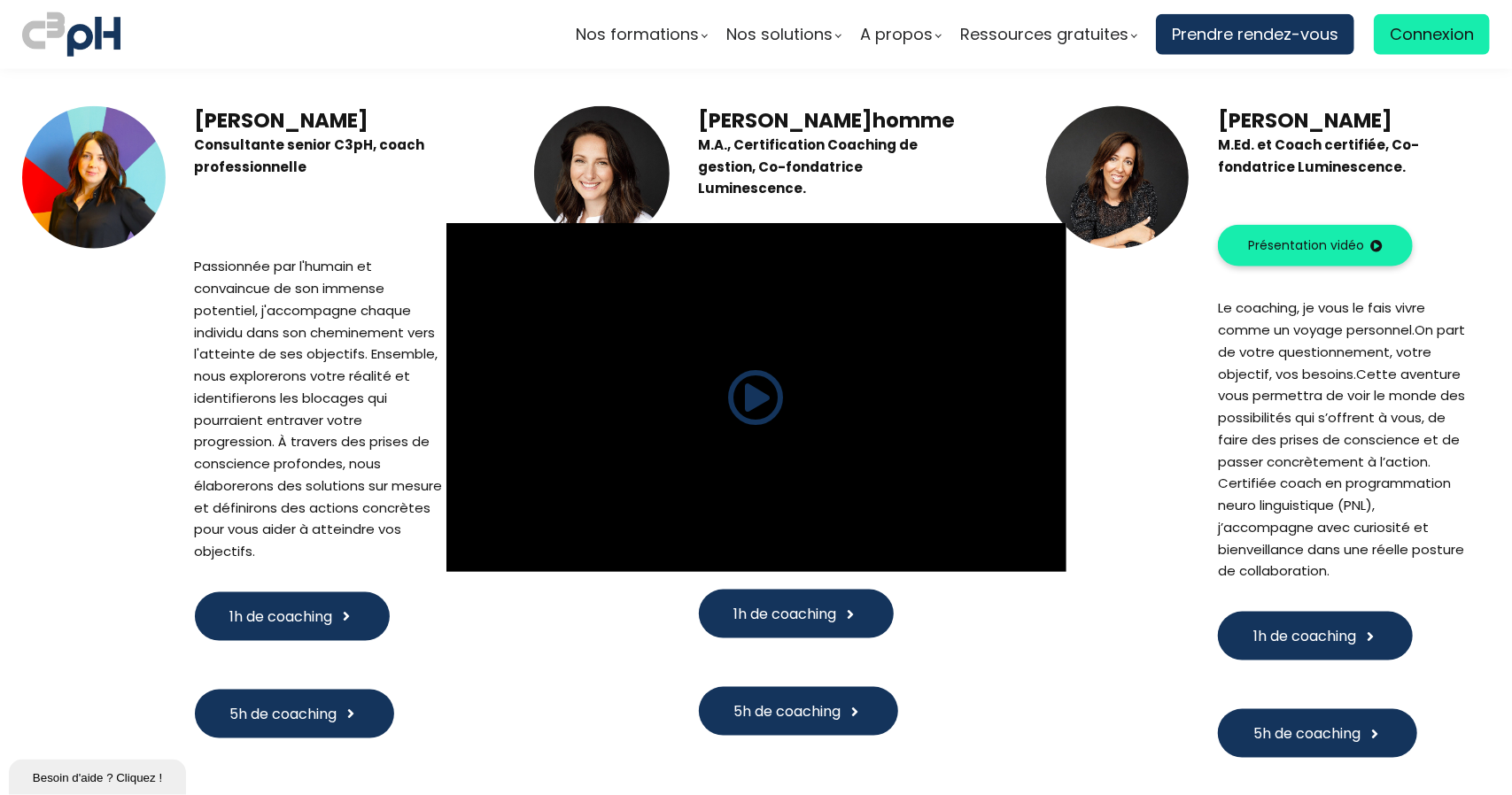 The height and width of the screenshot is (795, 1512). Describe the element at coordinates (1342, 351) in the screenshot. I see `span: On part de votre questionnement, votre objectif, vos besoins.` at that location.